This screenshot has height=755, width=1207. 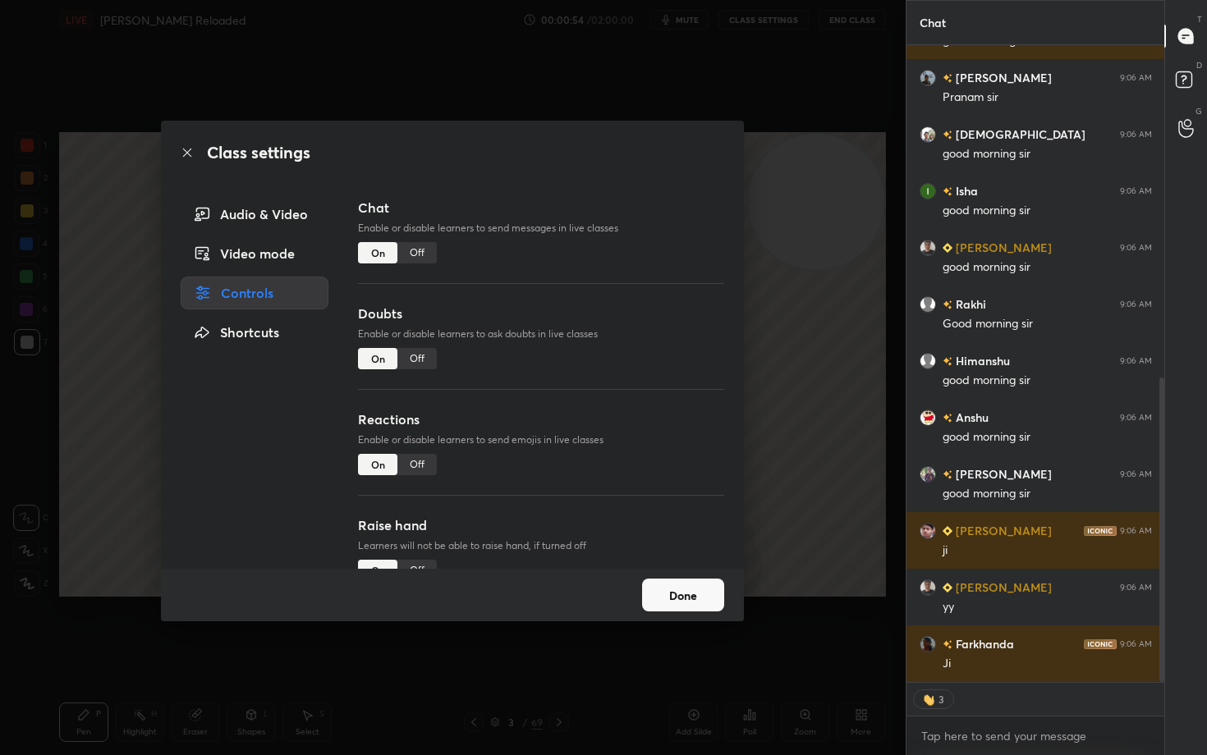 What do you see at coordinates (981, 360) in the screenshot?
I see `h6: Himanshu` at bounding box center [981, 360].